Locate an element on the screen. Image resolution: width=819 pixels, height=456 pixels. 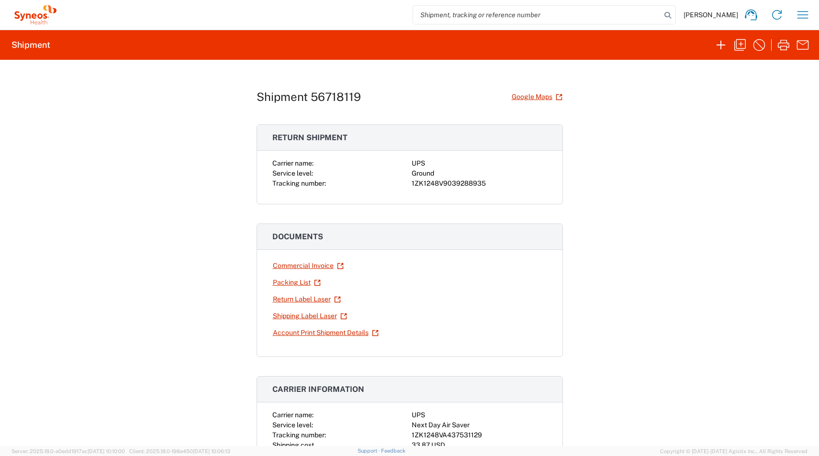
div: Next Day Air Saver is located at coordinates (479, 425).